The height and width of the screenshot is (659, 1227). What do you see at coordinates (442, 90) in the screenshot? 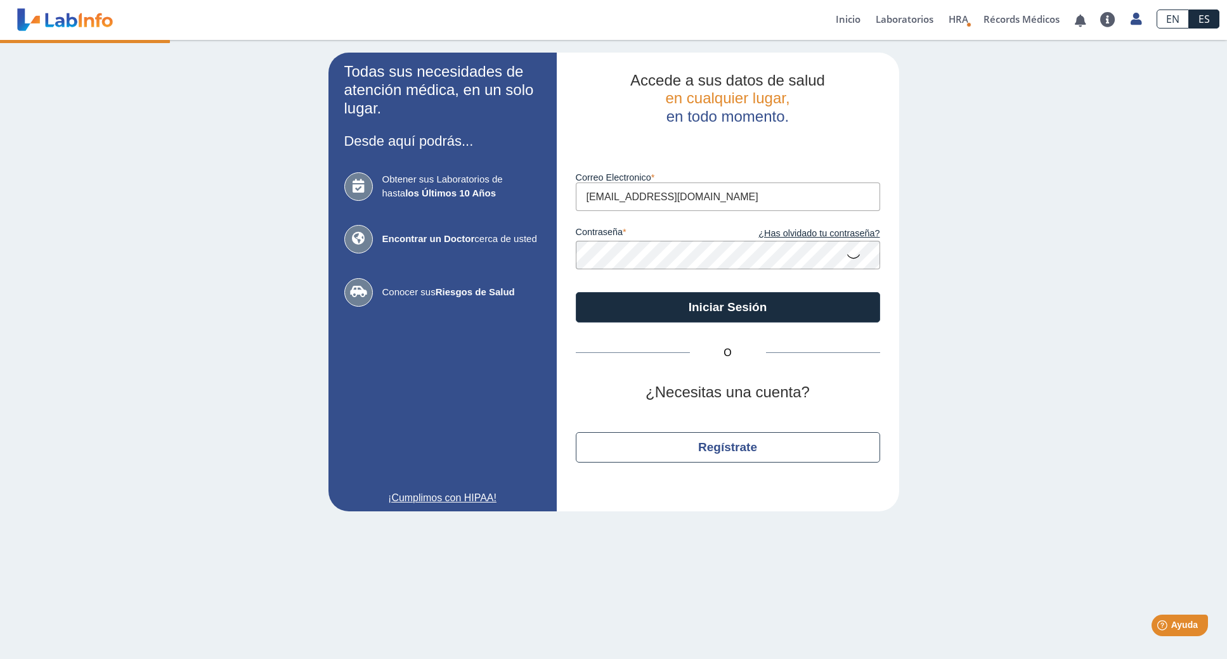
I see `h2: Todas sus necesidades de atención médica, en un solo lugar.` at bounding box center [442, 90].